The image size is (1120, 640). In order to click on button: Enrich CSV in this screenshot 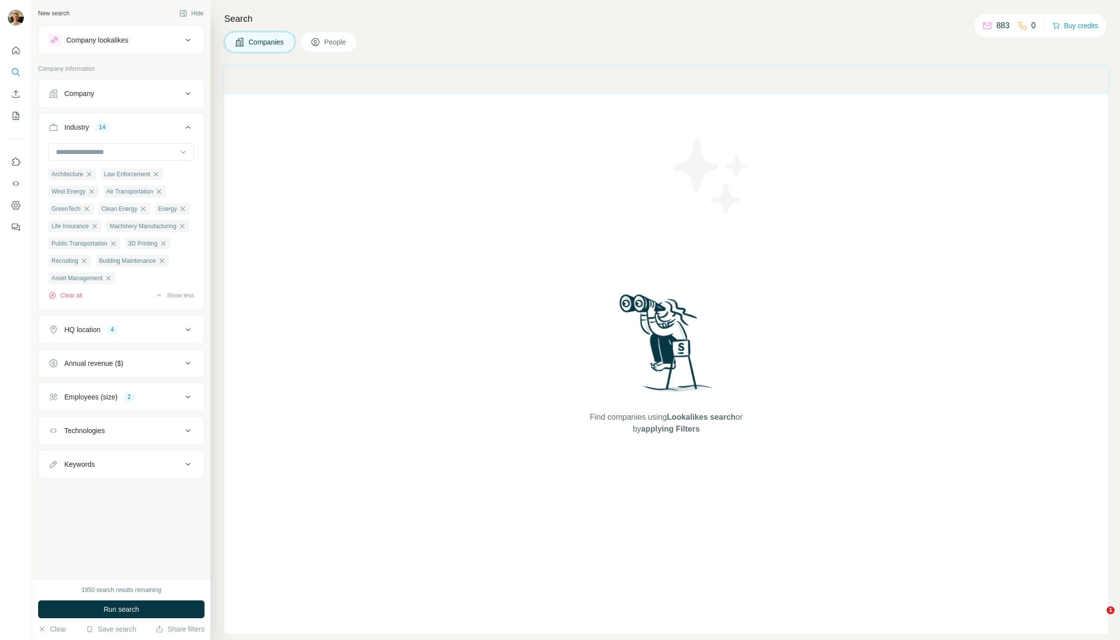, I will do `click(16, 94)`.